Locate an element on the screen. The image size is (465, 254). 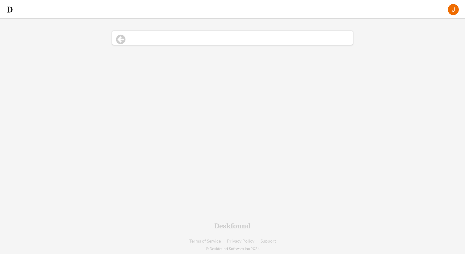
img: d-whitebg.png is located at coordinates (10, 10).